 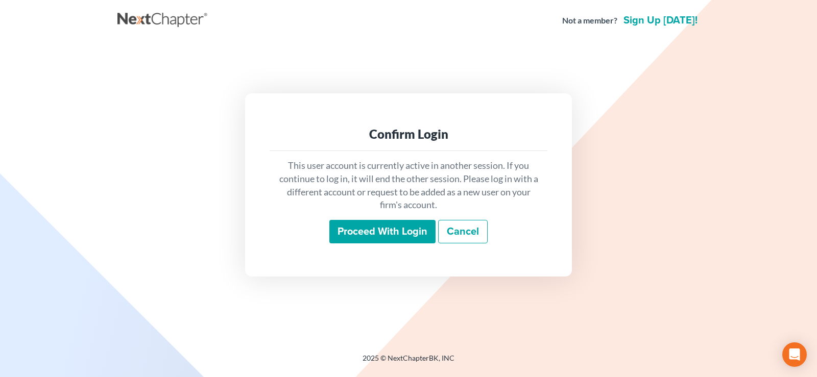 I want to click on strong: Not a member?, so click(x=590, y=20).